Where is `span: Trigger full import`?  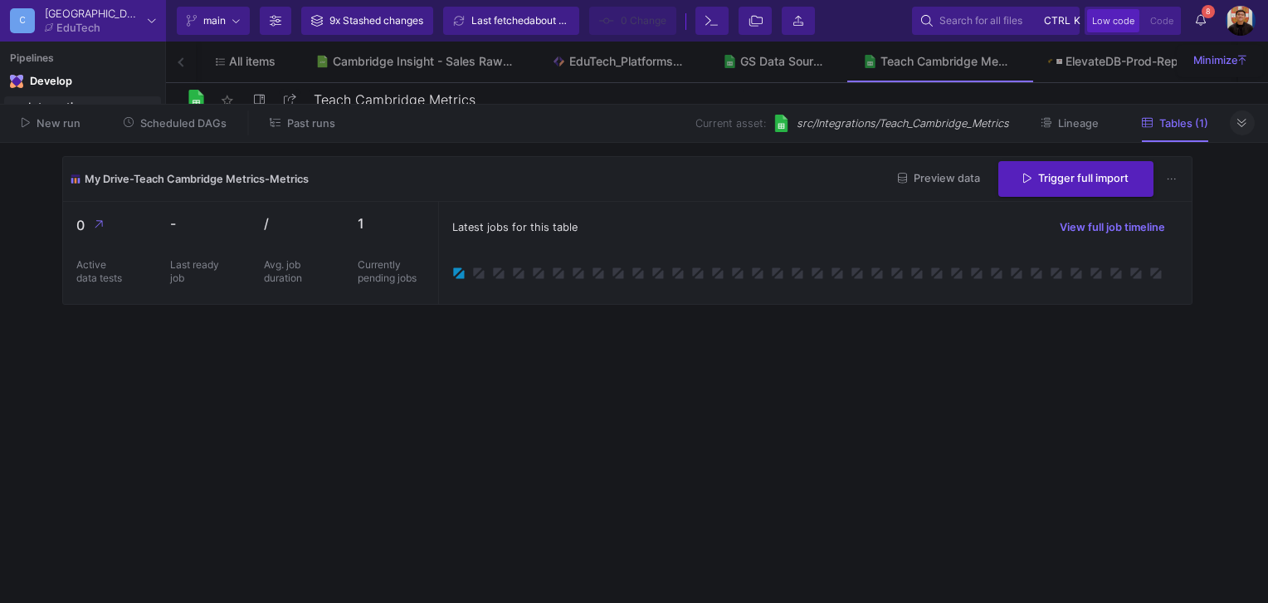 span: Trigger full import is located at coordinates (1076, 178).